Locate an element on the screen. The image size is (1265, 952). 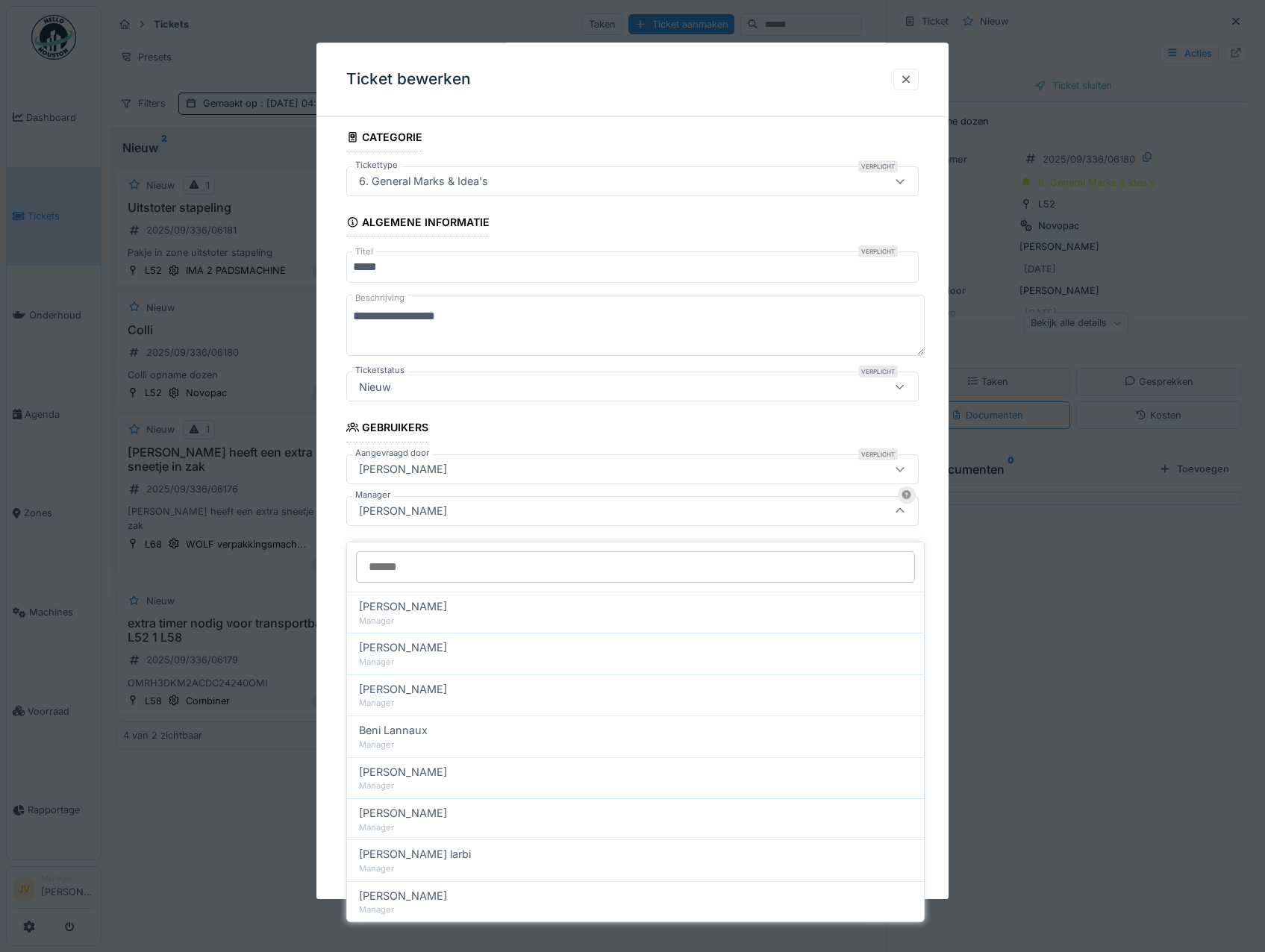
label: Beschrijving is located at coordinates (380, 298).